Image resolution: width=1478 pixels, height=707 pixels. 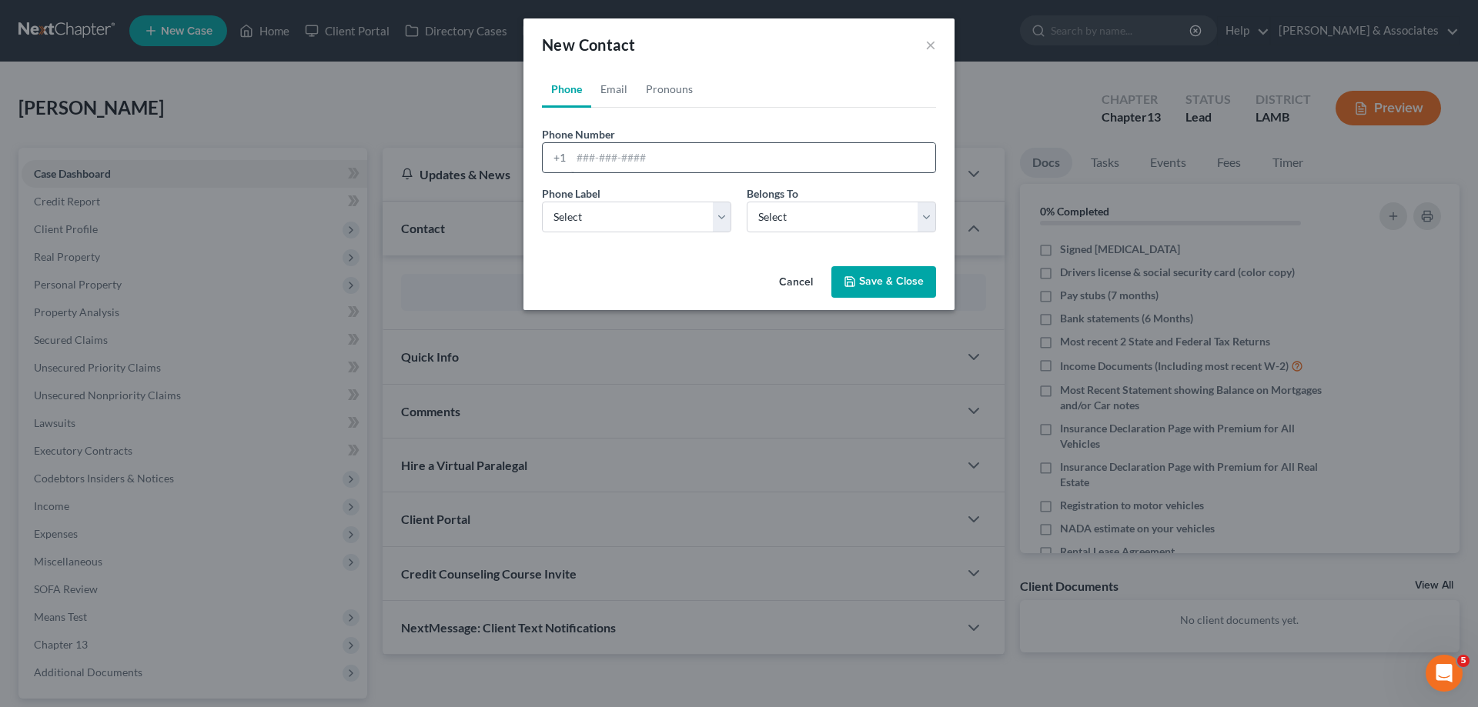 What do you see at coordinates (556, 158) in the screenshot?
I see `div: +1` at bounding box center [556, 158].